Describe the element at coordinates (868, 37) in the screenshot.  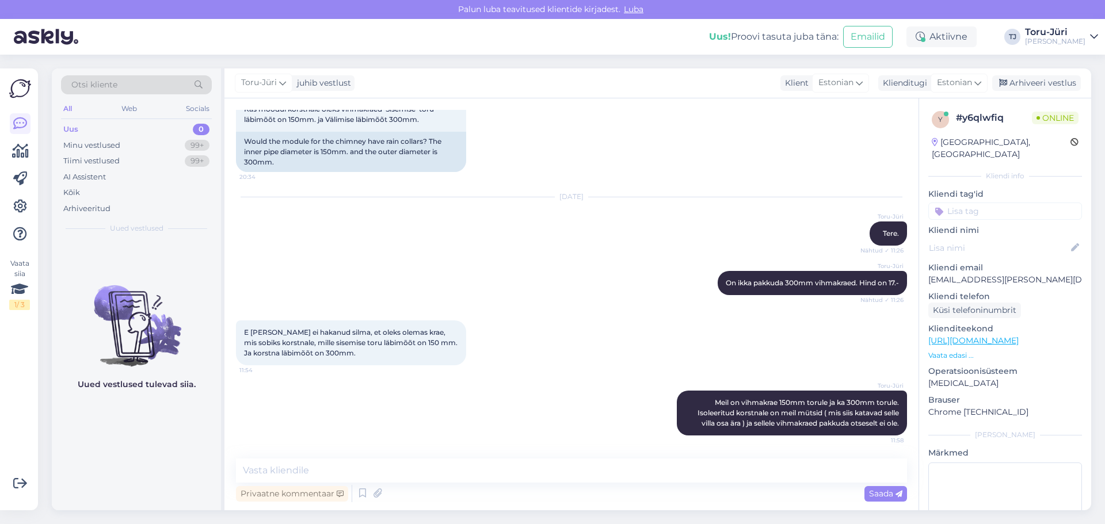
I see `button: Emailid` at that location.